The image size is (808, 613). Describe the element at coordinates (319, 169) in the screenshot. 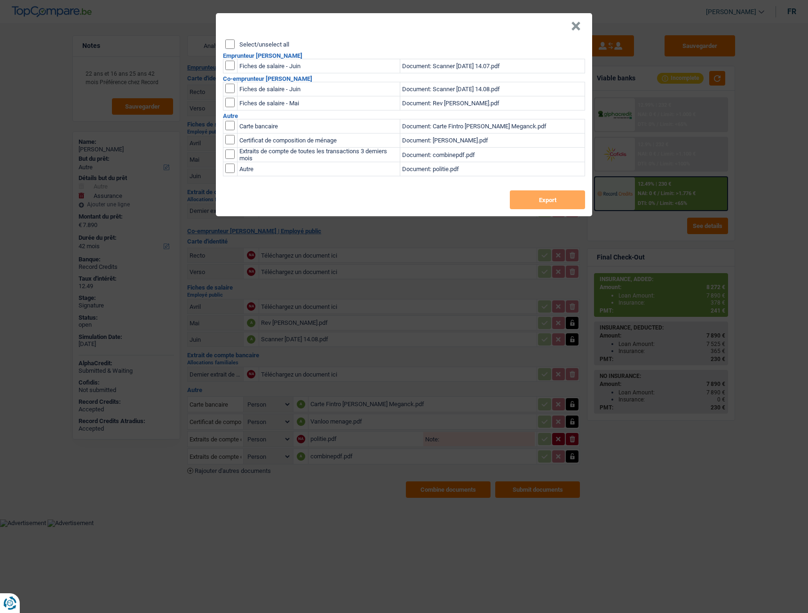

I see `td: Autre` at that location.